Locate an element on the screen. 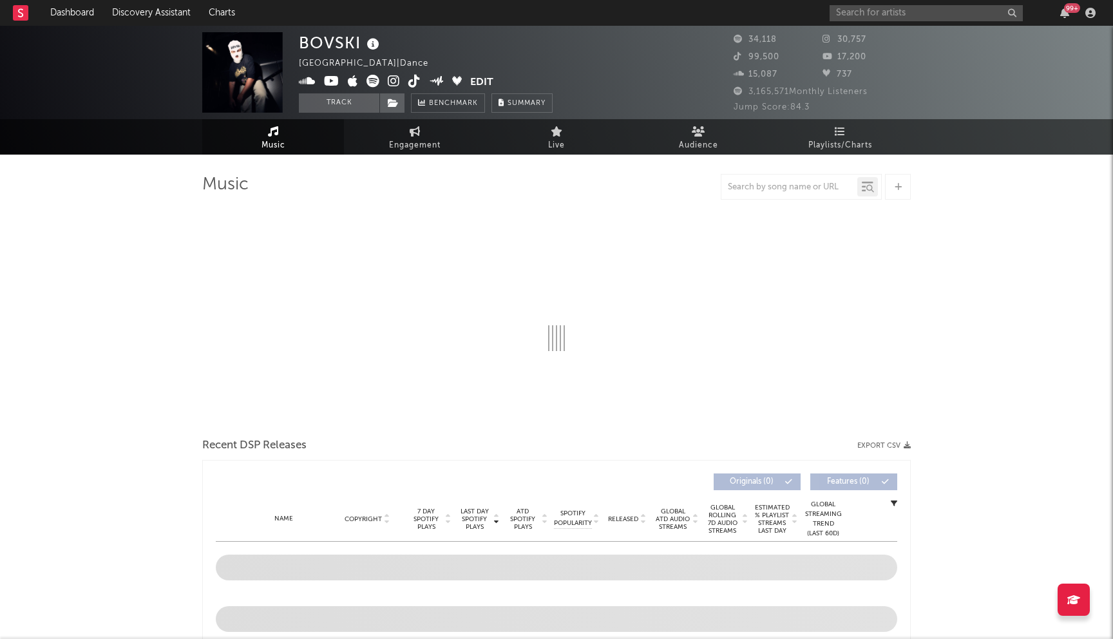 The image size is (1113, 639). span: Spotify Popularity is located at coordinates (573, 518).